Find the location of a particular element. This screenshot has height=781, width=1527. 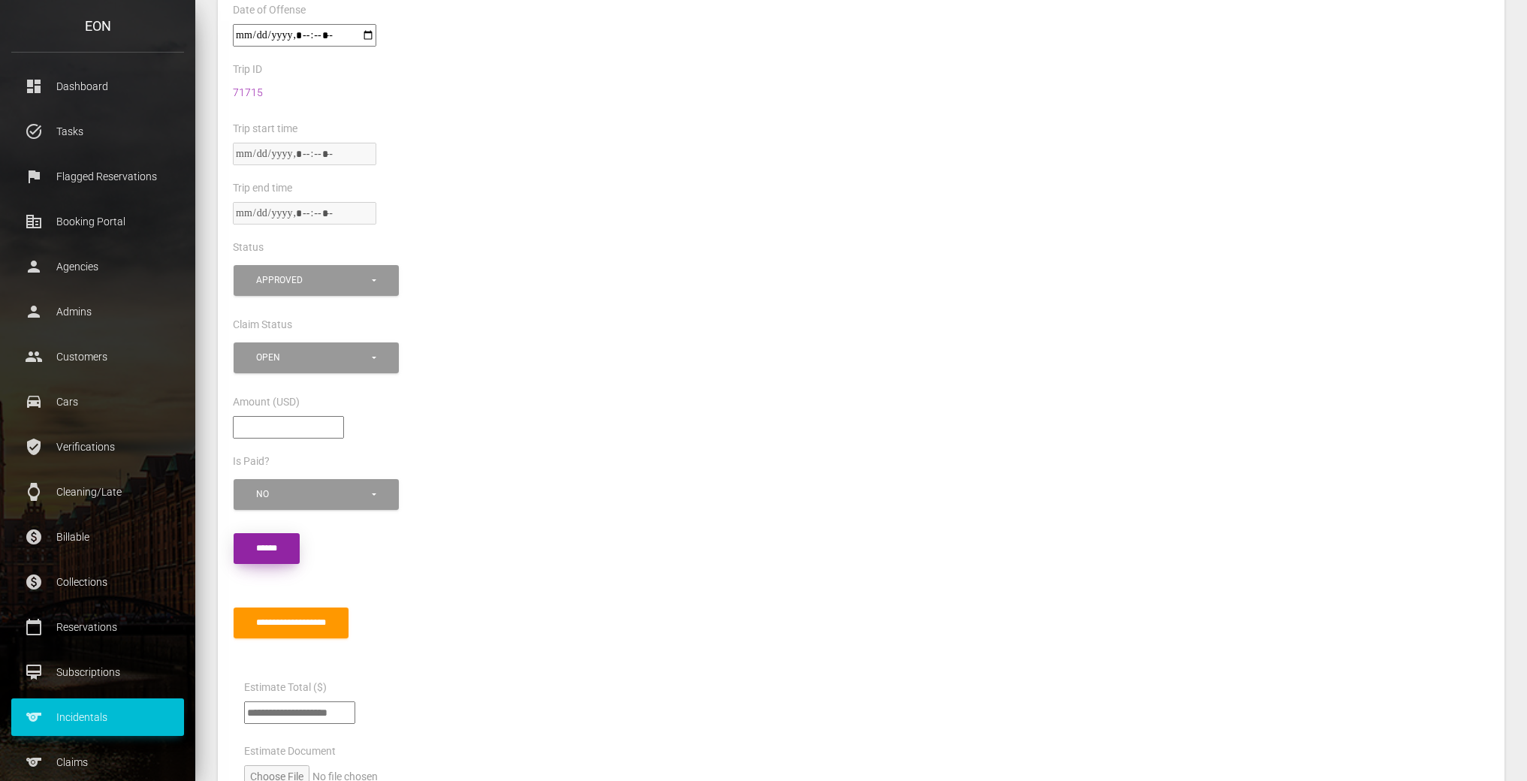

label: Trip end time is located at coordinates (262, 189).